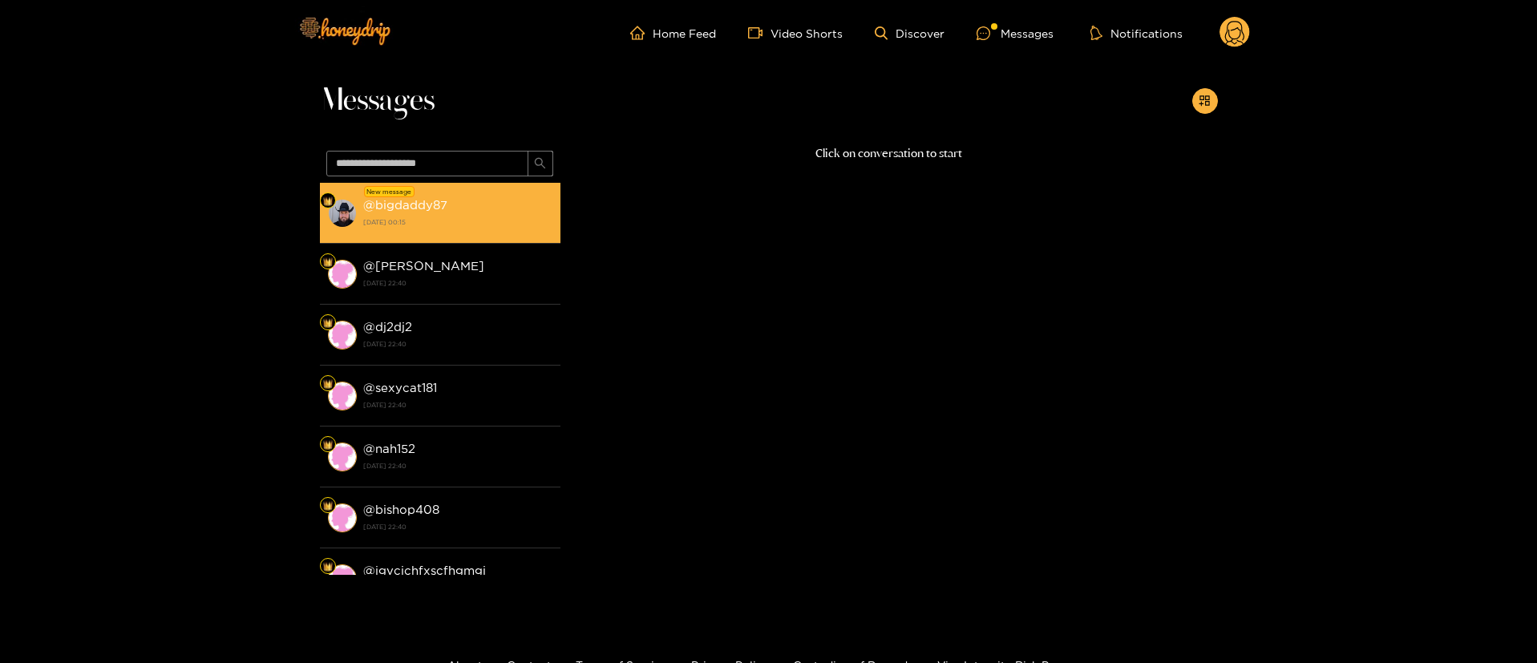  Describe the element at coordinates (673, 33) in the screenshot. I see `a: Home Feed` at that location.